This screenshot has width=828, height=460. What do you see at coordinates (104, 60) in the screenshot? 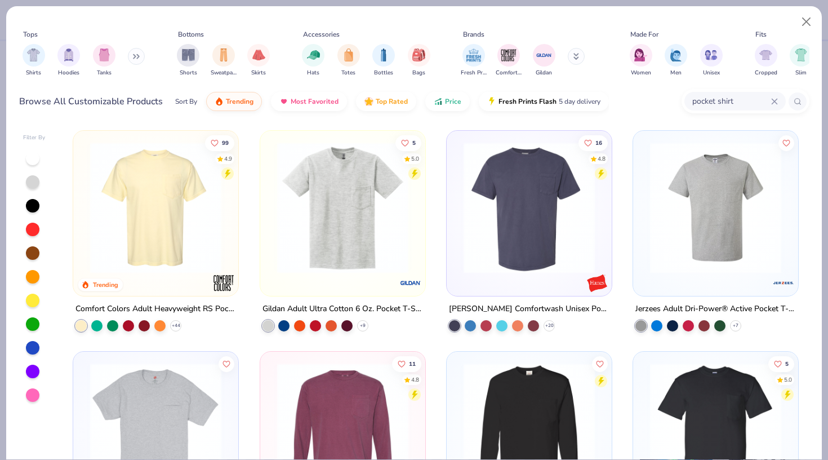
I see `div: filter for Tanks` at bounding box center [104, 60].